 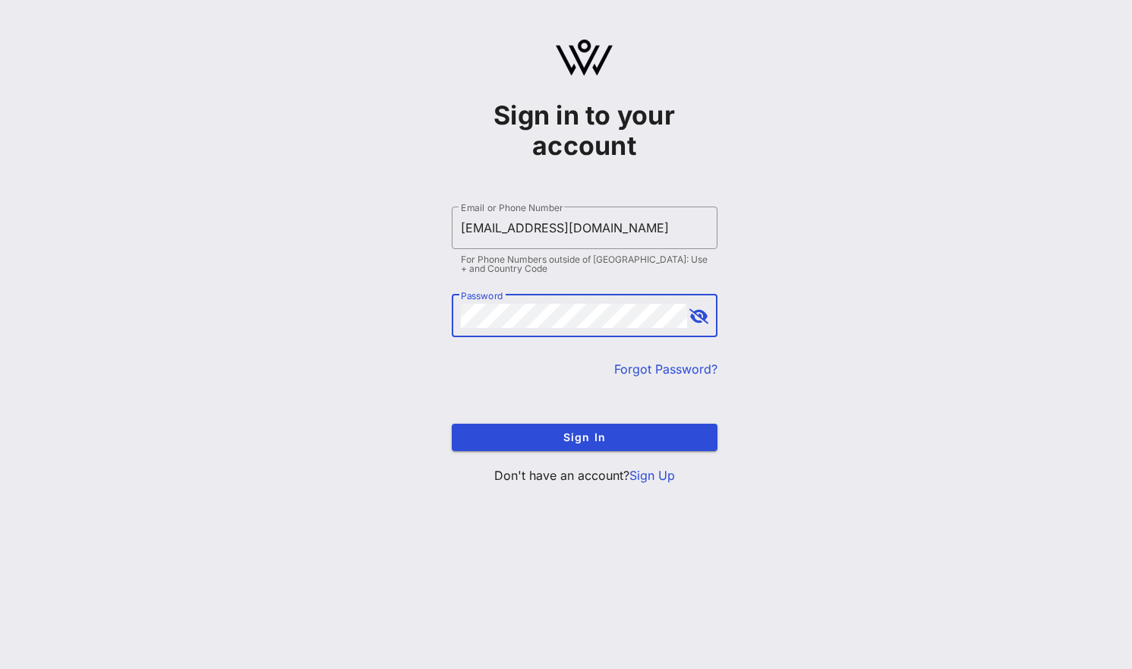 I want to click on p: Don't have an account?, so click(x=584, y=475).